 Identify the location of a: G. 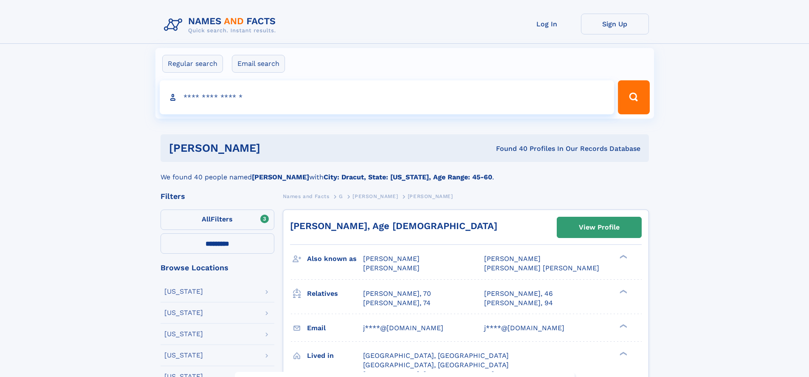
(341, 196).